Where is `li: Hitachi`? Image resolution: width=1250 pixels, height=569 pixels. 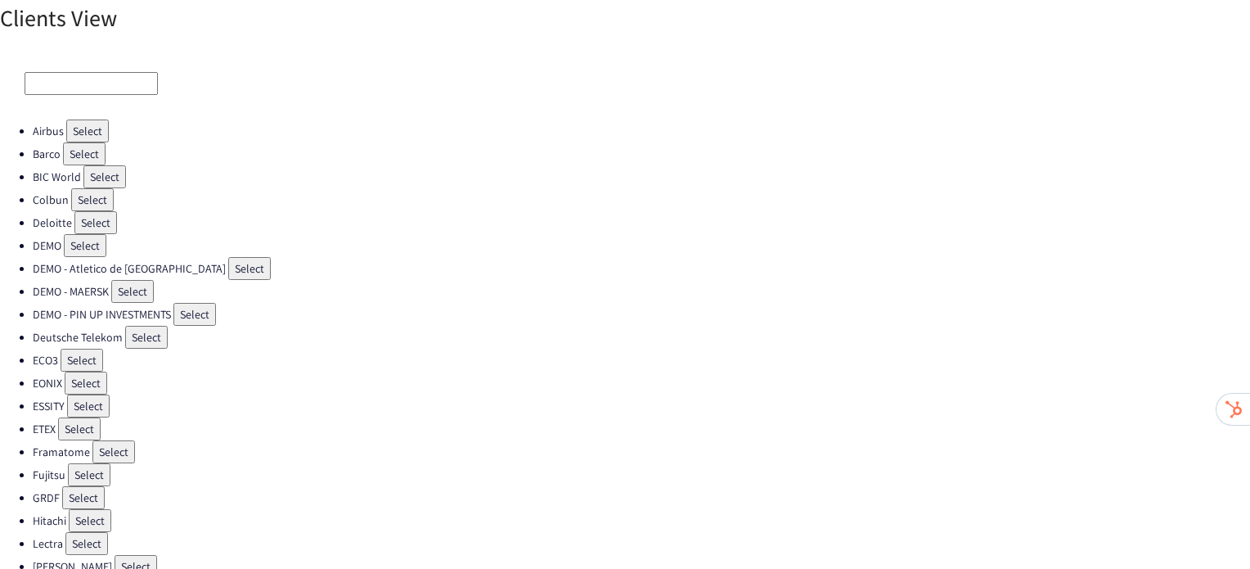 li: Hitachi is located at coordinates (641, 520).